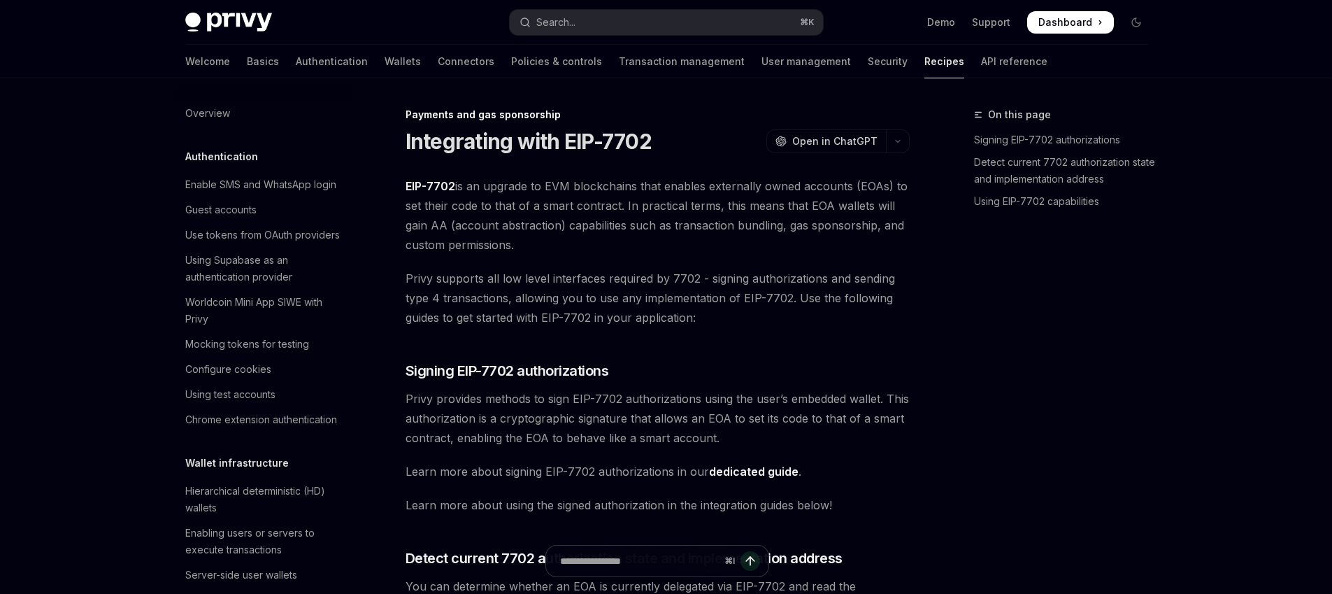  What do you see at coordinates (331, 62) in the screenshot?
I see `a: Authentication` at bounding box center [331, 62].